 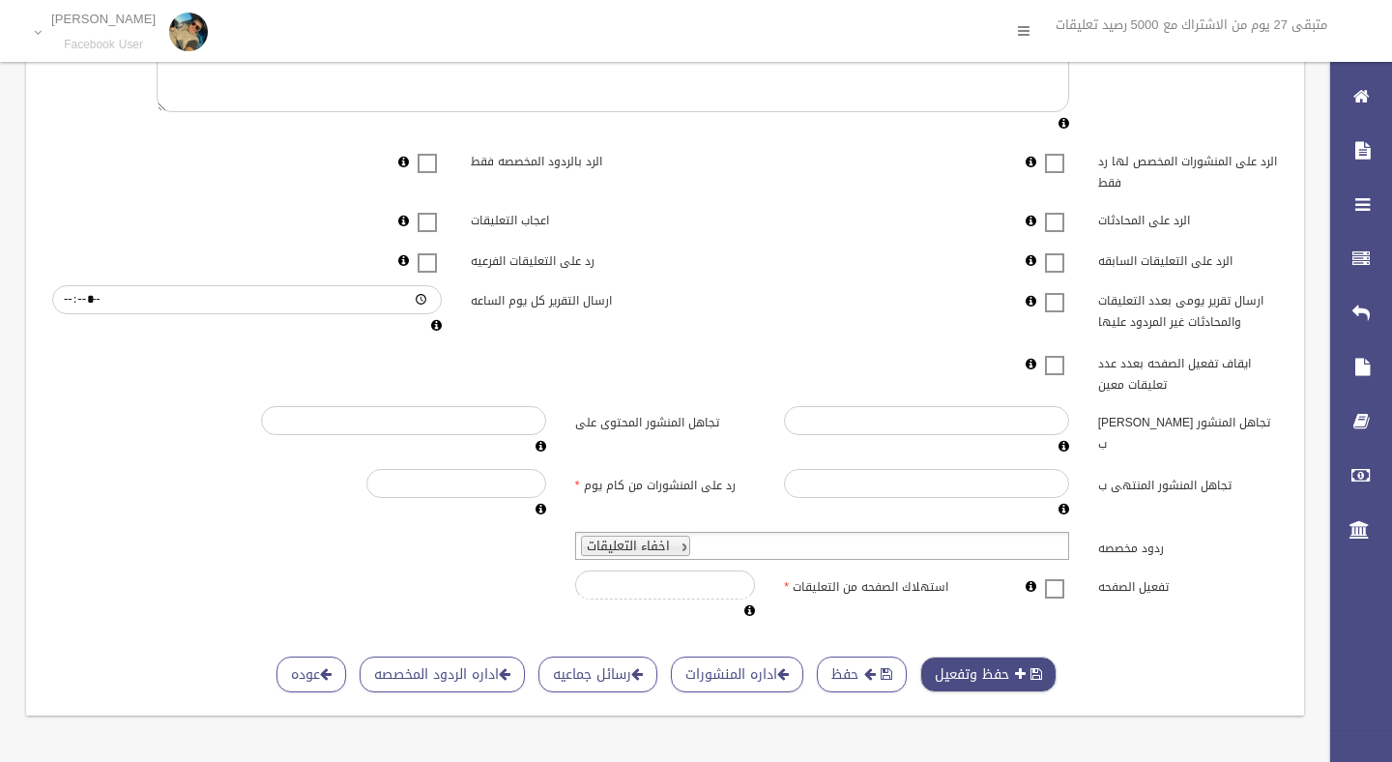 I want to click on label: رد على المنشورات من كام يوم, so click(x=665, y=482).